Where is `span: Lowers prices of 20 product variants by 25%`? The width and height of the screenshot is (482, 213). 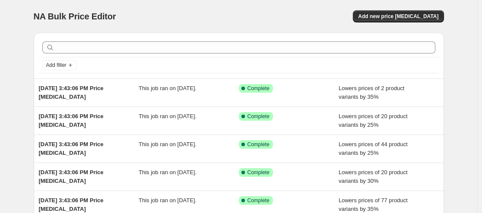
span: Lowers prices of 20 product variants by 25% is located at coordinates (373, 121).